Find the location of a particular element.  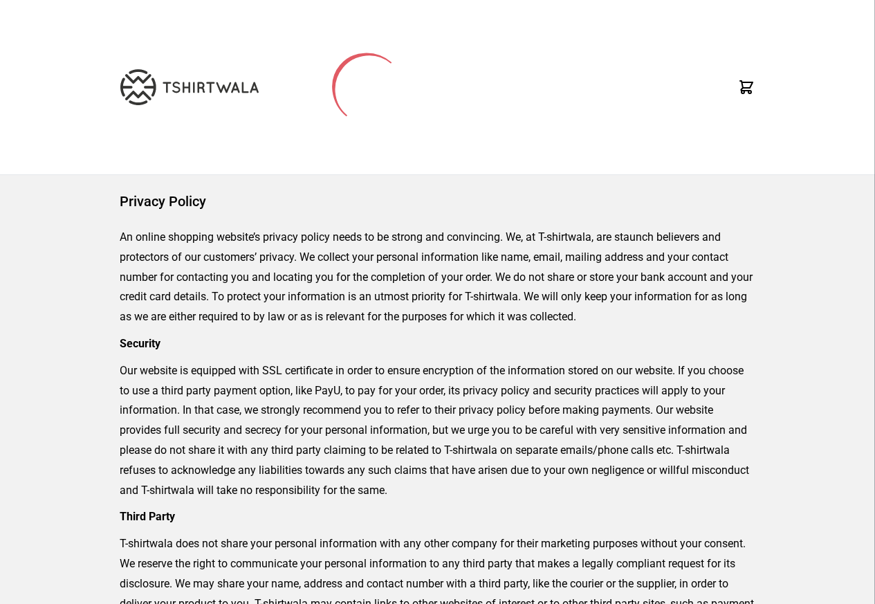

h1: Privacy Policy is located at coordinates (437, 201).